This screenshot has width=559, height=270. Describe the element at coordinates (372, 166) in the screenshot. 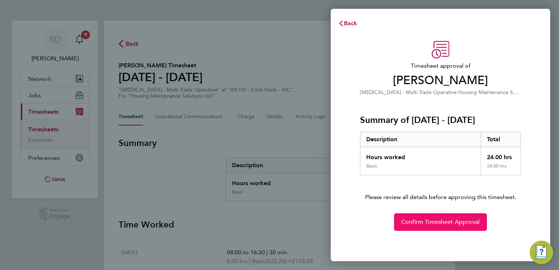

I see `div: Basic` at that location.